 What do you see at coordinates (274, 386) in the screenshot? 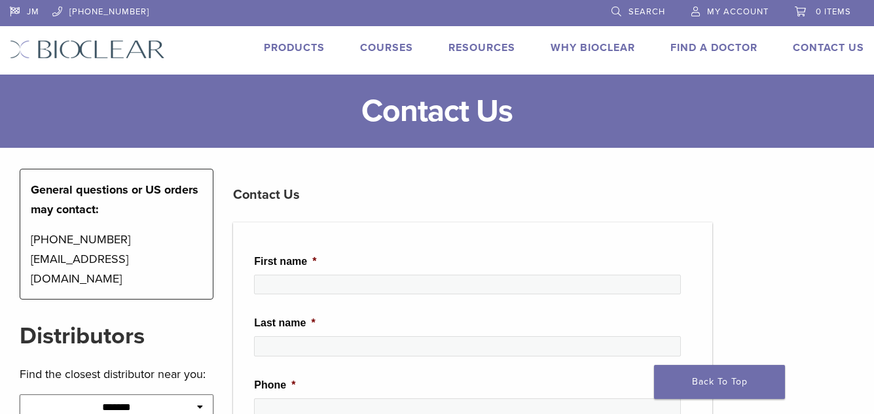
I see `label: Phone` at bounding box center [274, 386].